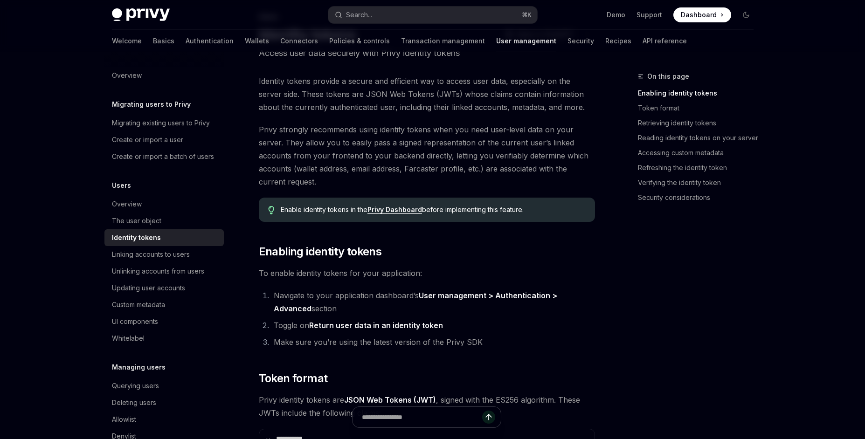  I want to click on div: UI components, so click(135, 322).